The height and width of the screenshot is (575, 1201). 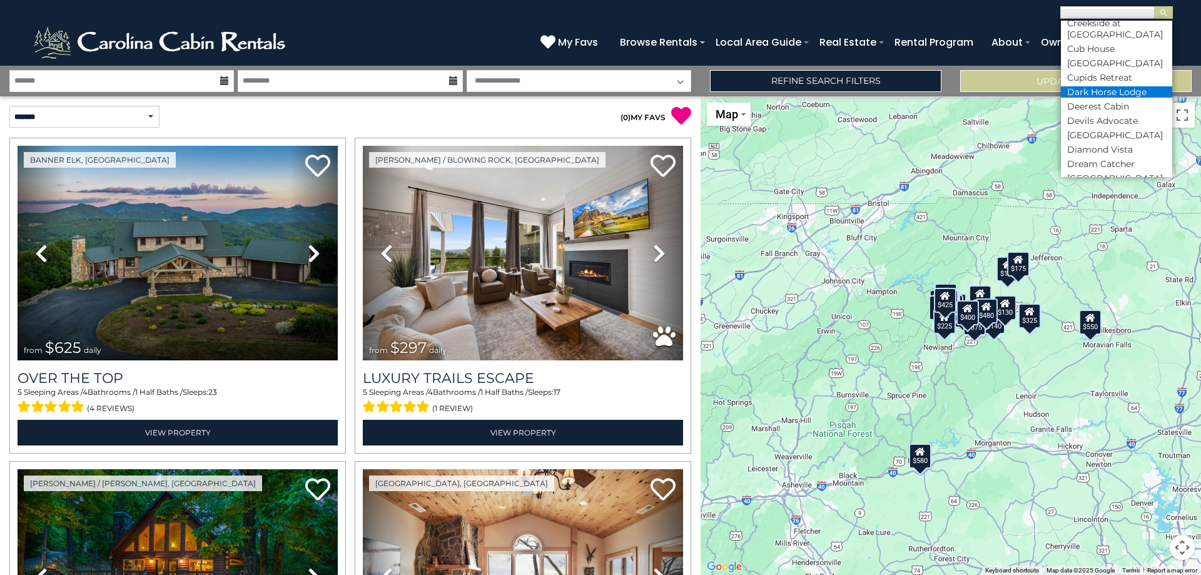 What do you see at coordinates (578, 42) in the screenshot?
I see `span: My Favs` at bounding box center [578, 42].